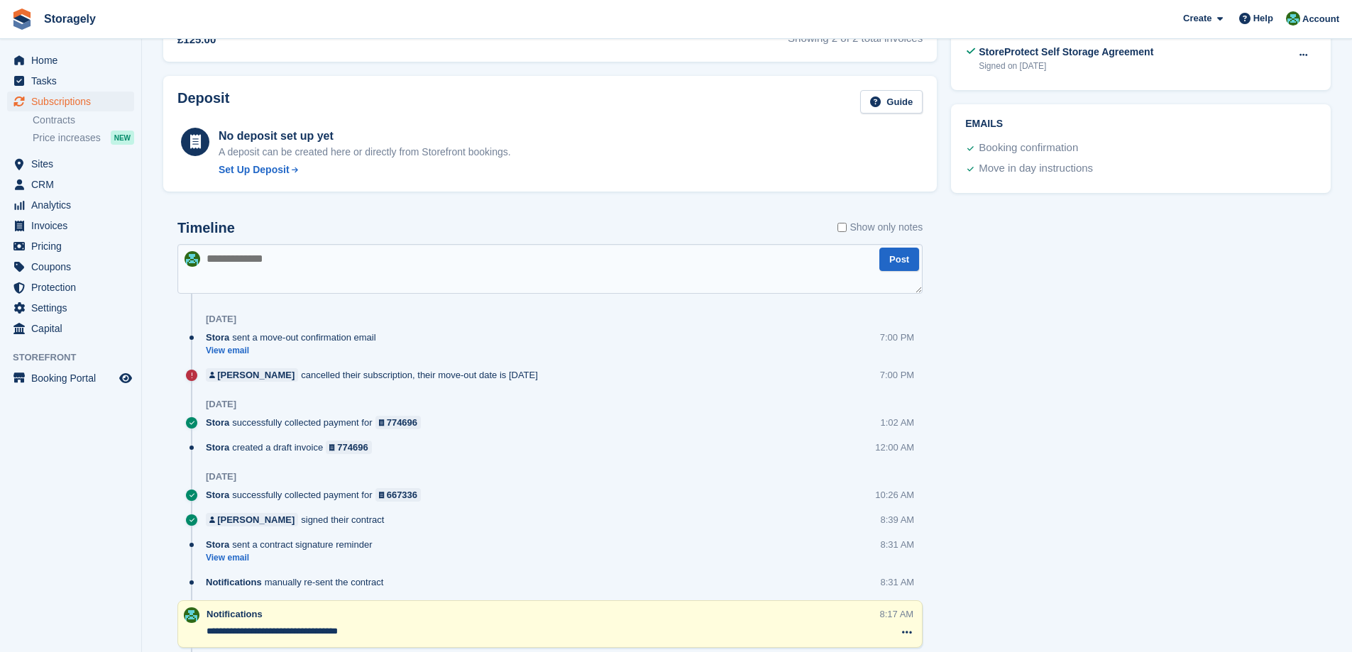 The image size is (1352, 652). What do you see at coordinates (898, 520) in the screenshot?
I see `div: 8:39 AM` at bounding box center [898, 520].